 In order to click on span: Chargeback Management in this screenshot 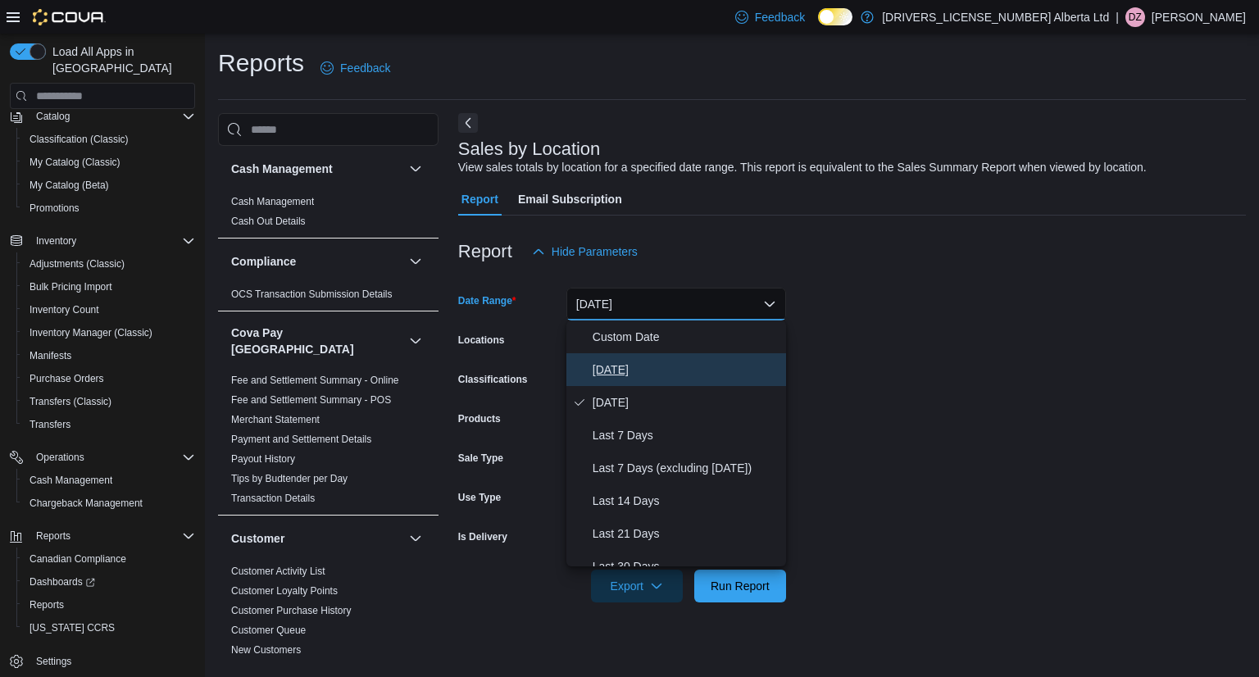, I will do `click(109, 503)`.